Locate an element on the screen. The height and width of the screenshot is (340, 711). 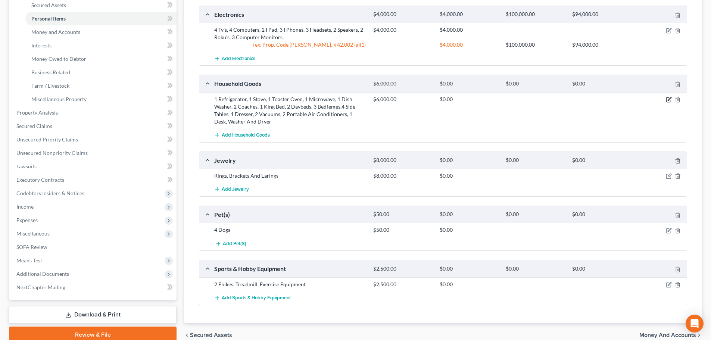
span: Business Related is located at coordinates (51, 72).